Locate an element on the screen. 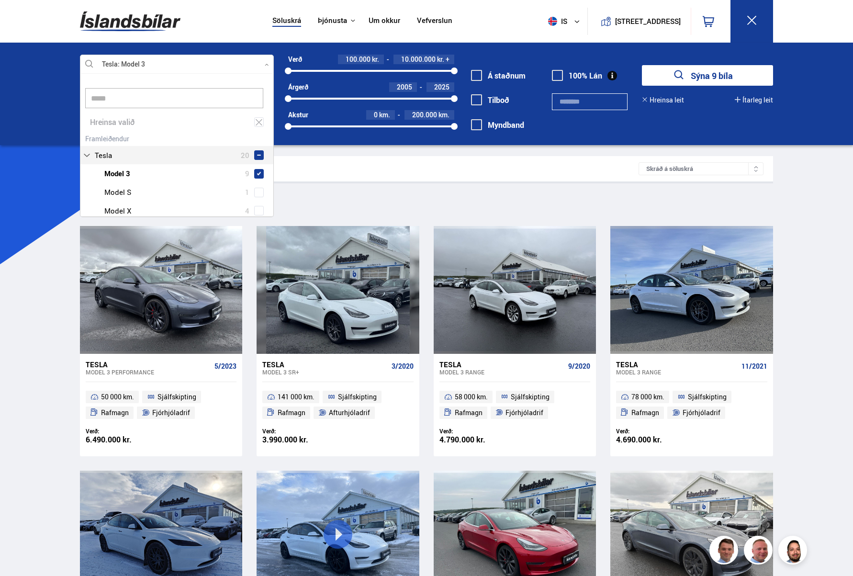 This screenshot has height=576, width=853. div: Model 3 SR+ is located at coordinates (325, 372).